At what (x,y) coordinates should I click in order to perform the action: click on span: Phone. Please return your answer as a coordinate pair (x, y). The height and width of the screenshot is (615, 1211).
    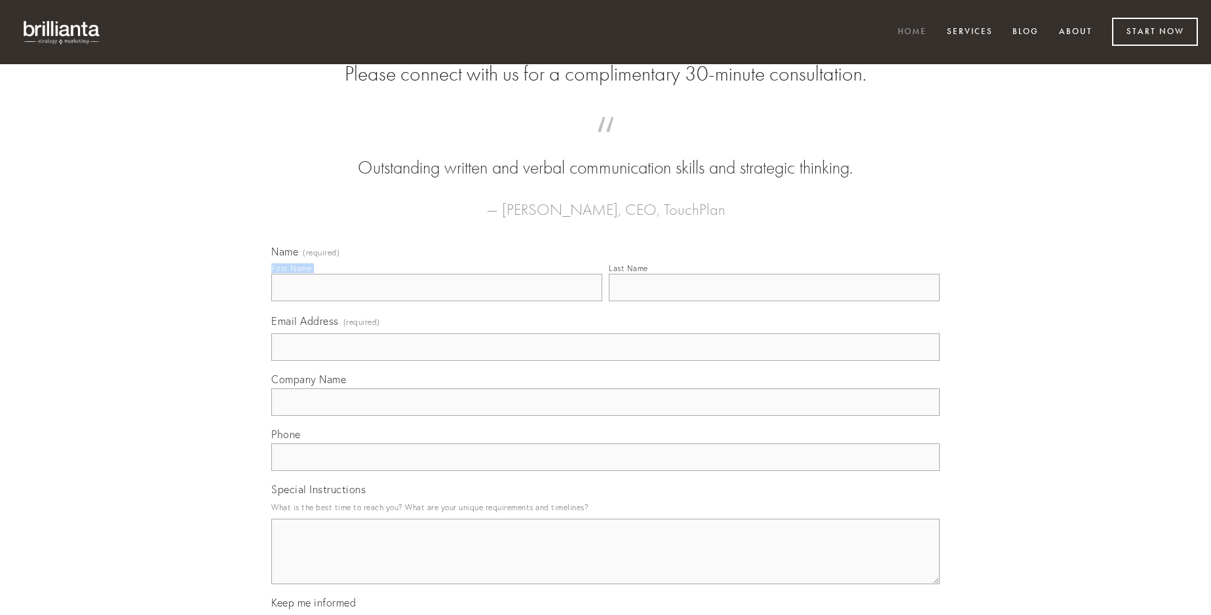
    Looking at the image, I should click on (286, 434).